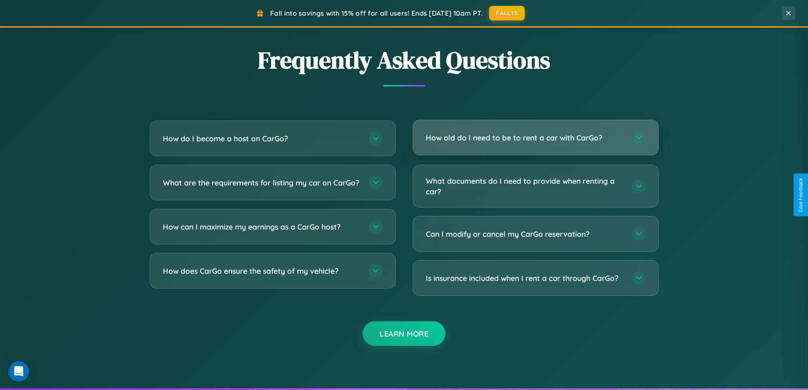 This screenshot has width=808, height=390. What do you see at coordinates (404, 60) in the screenshot?
I see `h2: Frequently Asked Questions` at bounding box center [404, 60].